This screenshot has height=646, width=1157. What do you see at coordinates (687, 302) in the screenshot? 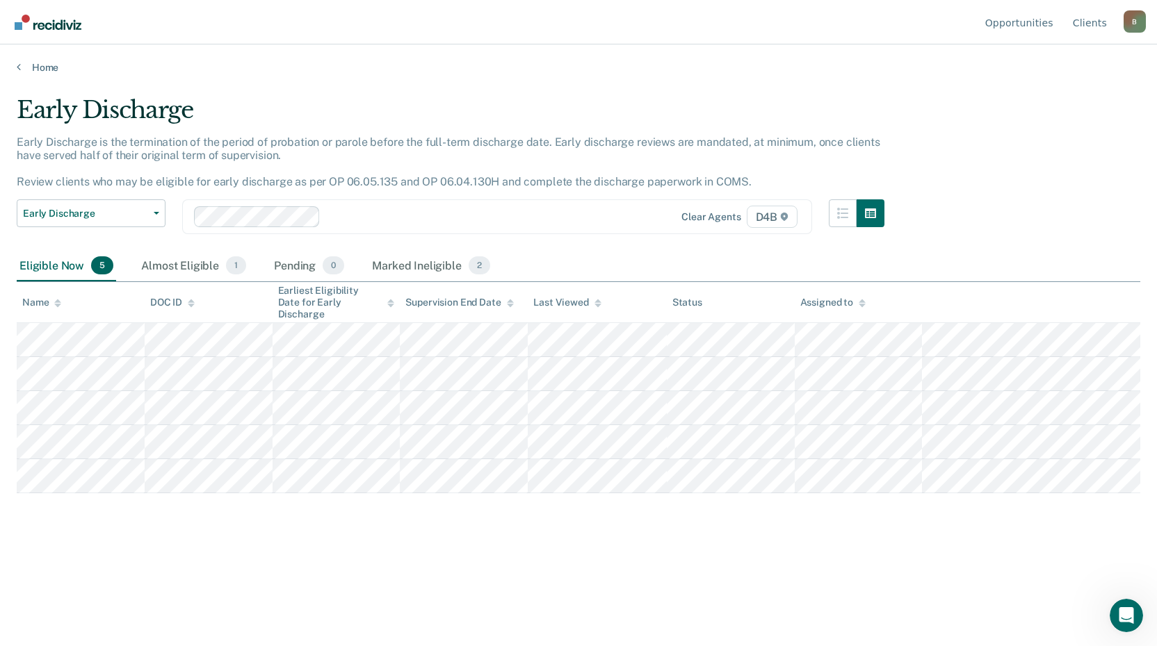
I see `div: Status` at bounding box center [687, 302].